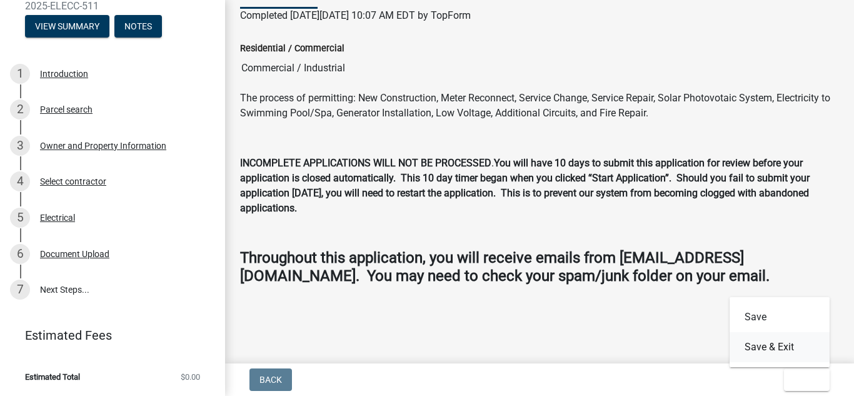  Describe the element at coordinates (803, 380) in the screenshot. I see `span: Exit` at that location.